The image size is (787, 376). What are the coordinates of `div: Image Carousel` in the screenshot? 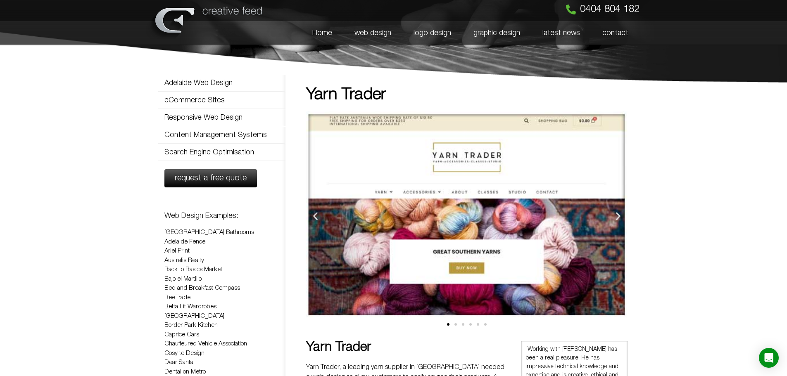 It's located at (467, 222).